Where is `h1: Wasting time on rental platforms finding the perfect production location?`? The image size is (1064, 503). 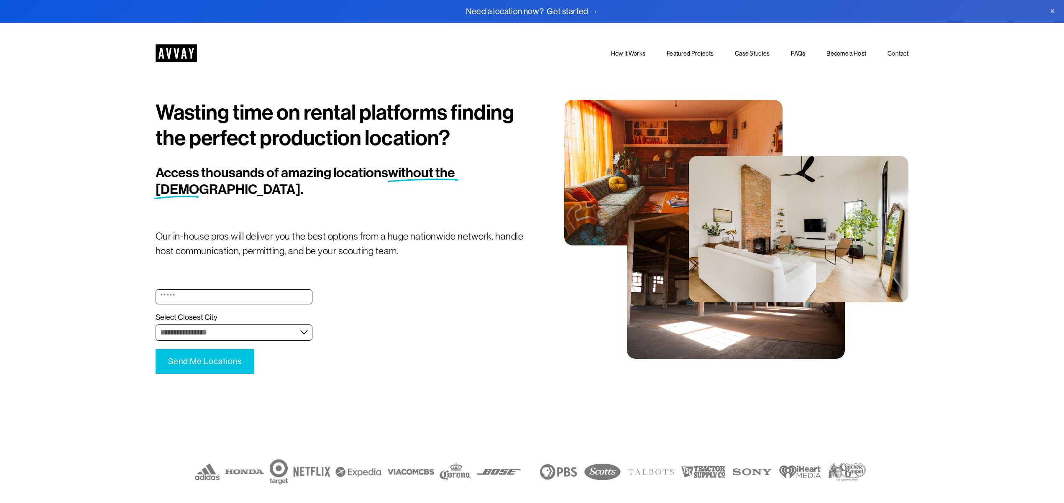 h1: Wasting time on rental platforms finding the perfect production location? is located at coordinates (344, 125).